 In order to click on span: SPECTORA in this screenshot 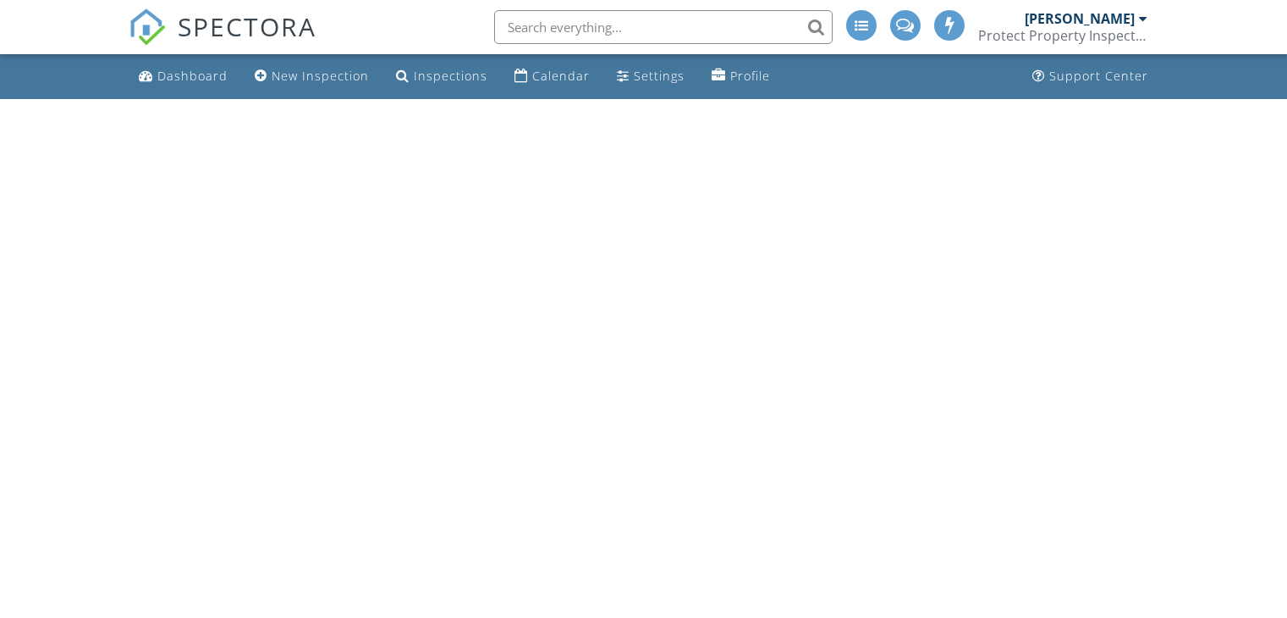, I will do `click(247, 26)`.